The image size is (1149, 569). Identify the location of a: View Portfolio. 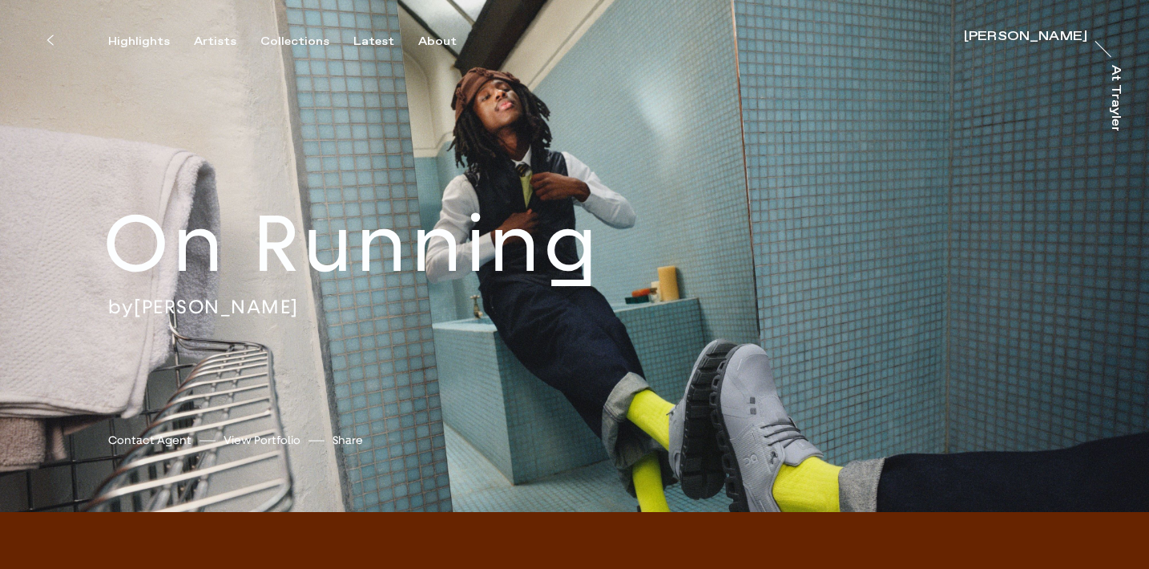
(262, 440).